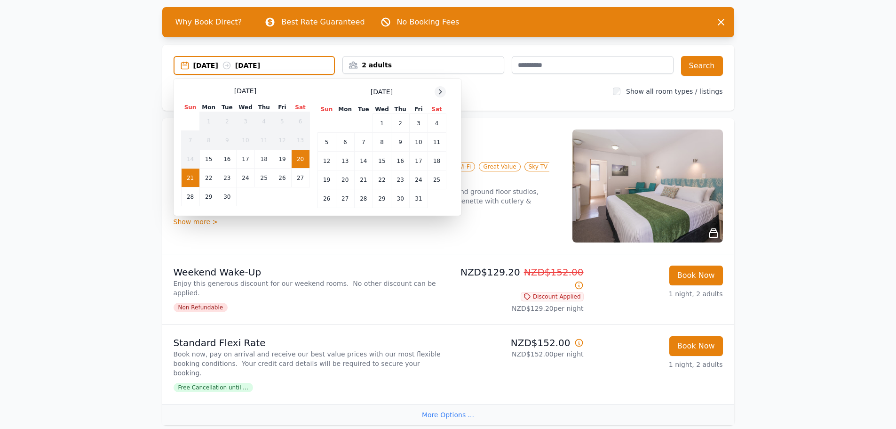 The image size is (896, 429). Describe the element at coordinates (323, 22) in the screenshot. I see `p: Best Rate Guaranteed` at that location.